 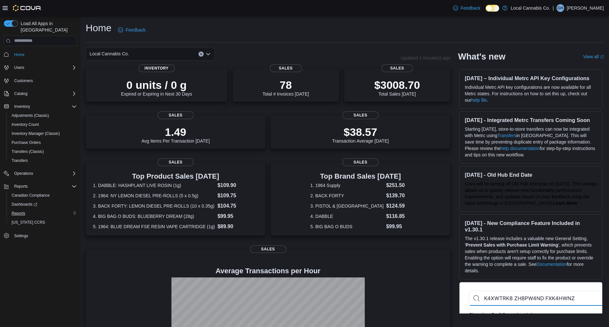 I want to click on dd: $99.95, so click(x=238, y=216).